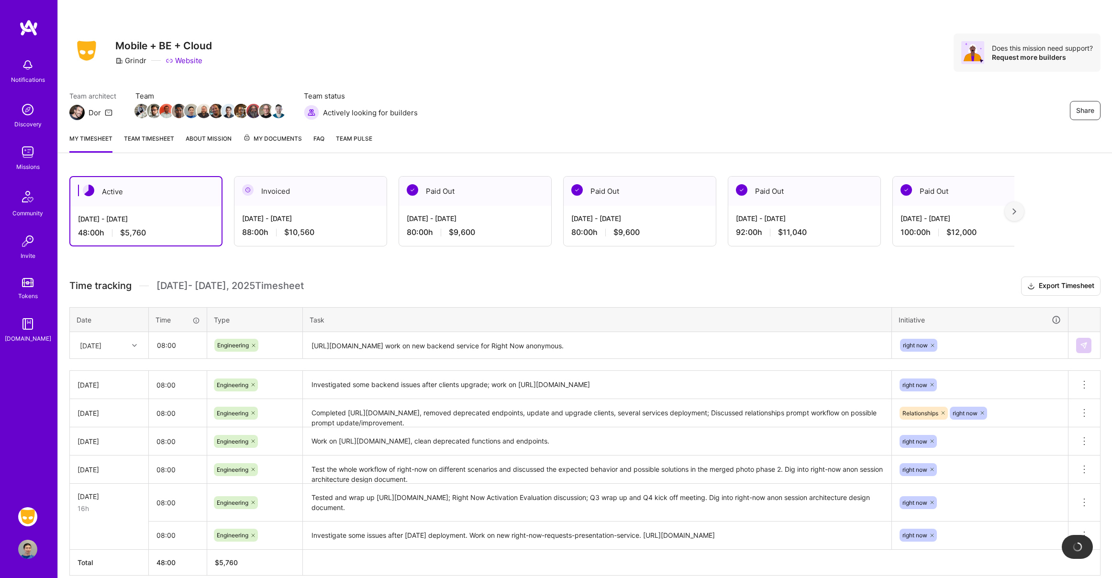  Describe the element at coordinates (133, 233) in the screenshot. I see `span: $5,760` at that location.